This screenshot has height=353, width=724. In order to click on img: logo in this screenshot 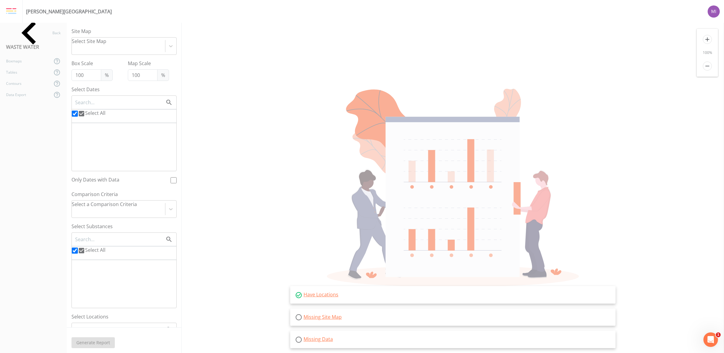, I will do `click(11, 11)`.